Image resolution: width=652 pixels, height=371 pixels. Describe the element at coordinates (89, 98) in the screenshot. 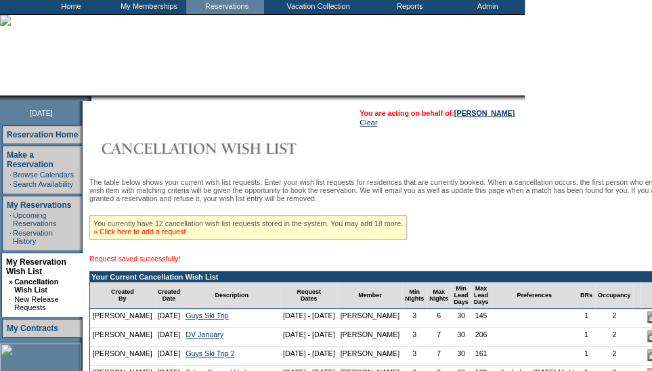

I see `img: promoShadowLeftCorner.gif` at that location.